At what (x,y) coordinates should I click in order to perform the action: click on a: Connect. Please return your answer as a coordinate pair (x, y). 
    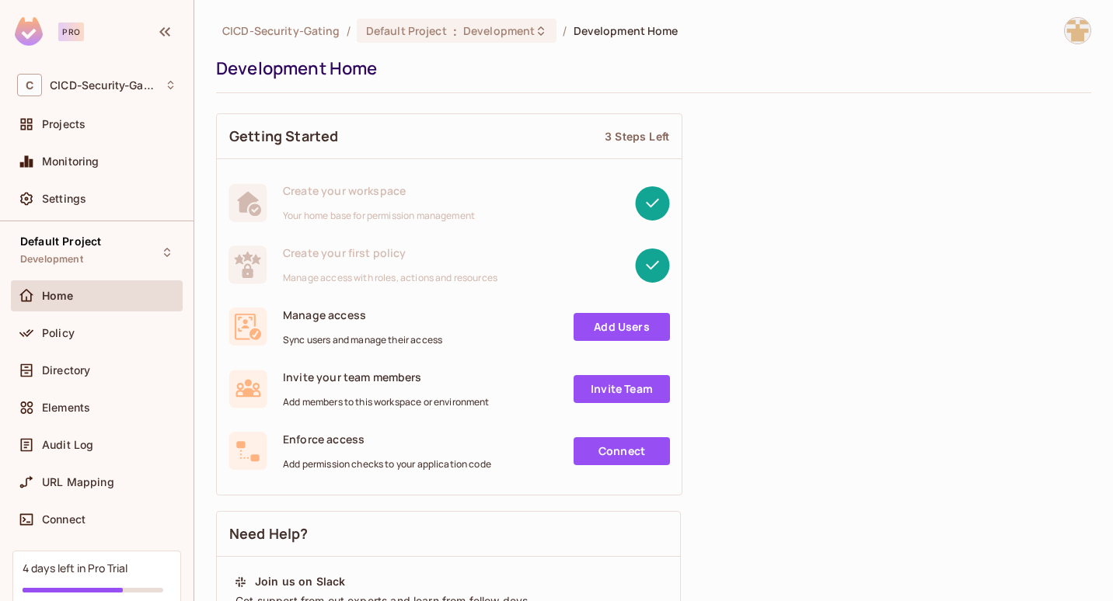
    Looking at the image, I should click on (622, 451).